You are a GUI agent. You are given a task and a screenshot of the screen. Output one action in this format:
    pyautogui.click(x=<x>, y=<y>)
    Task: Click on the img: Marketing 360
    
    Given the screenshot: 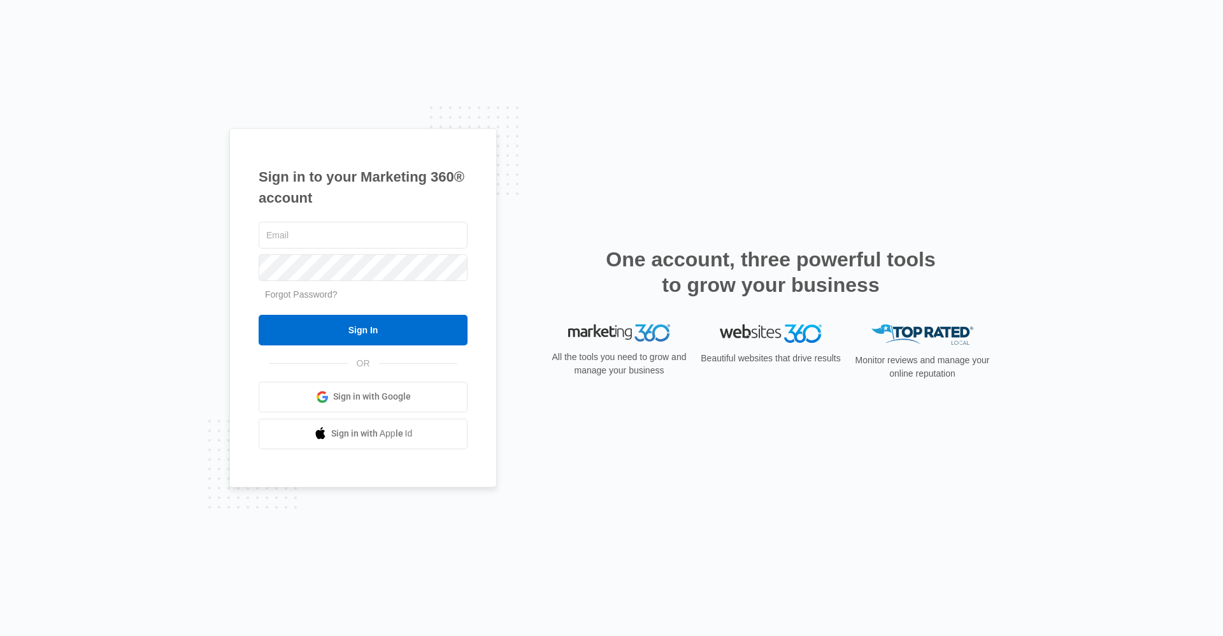 What is the action you would take?
    pyautogui.click(x=619, y=333)
    